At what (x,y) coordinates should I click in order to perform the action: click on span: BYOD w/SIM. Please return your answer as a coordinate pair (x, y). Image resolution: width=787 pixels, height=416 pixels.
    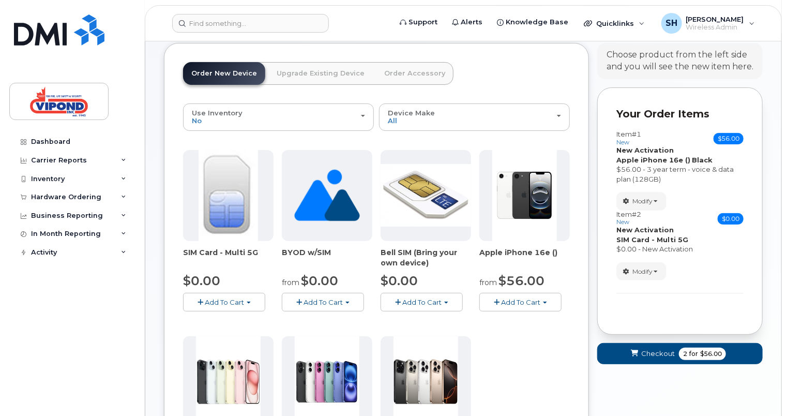
    Looking at the image, I should click on (327, 258).